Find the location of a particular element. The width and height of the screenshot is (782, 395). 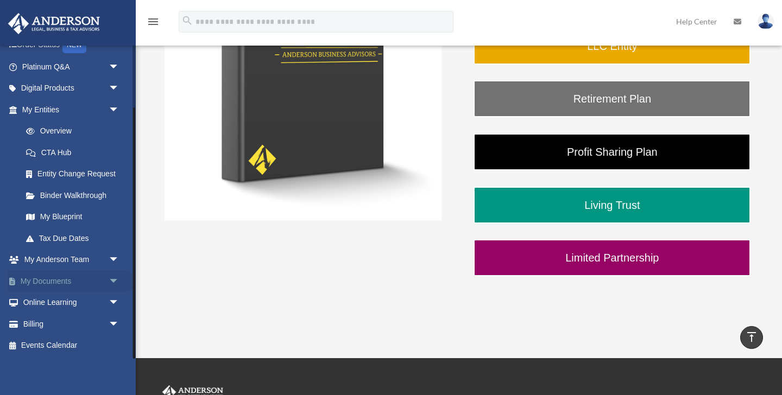

i: search is located at coordinates (187, 21).